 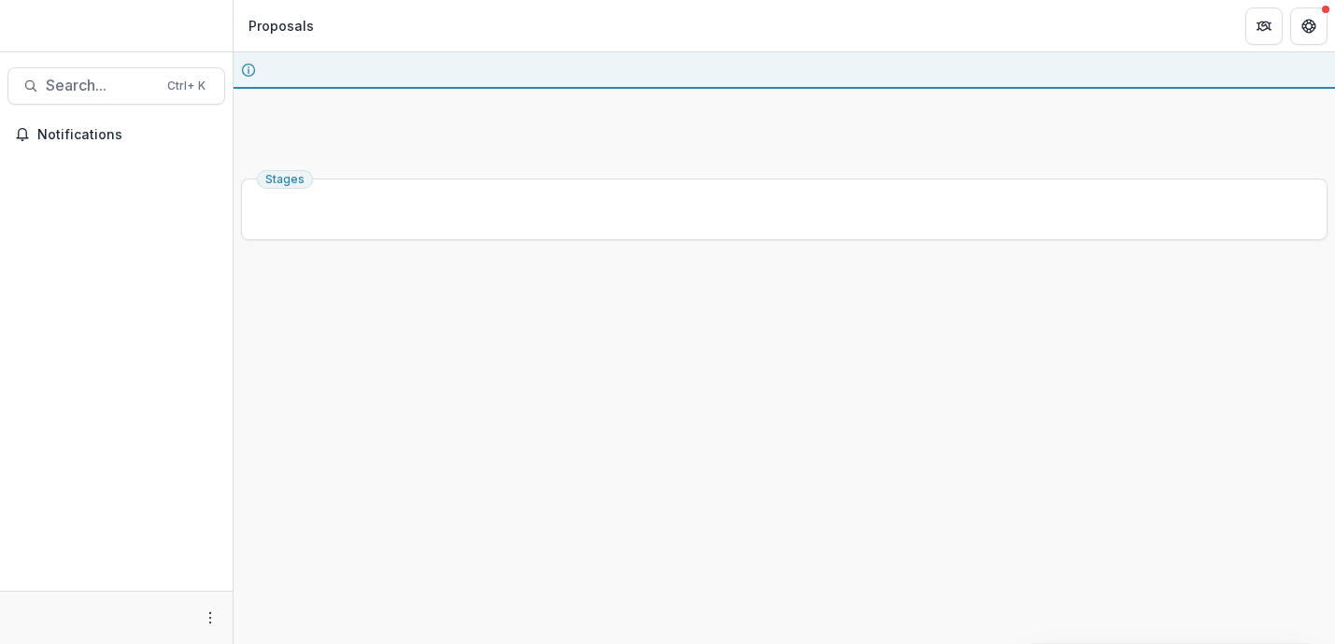 What do you see at coordinates (186, 86) in the screenshot?
I see `div: Ctrl + K` at bounding box center [186, 86].